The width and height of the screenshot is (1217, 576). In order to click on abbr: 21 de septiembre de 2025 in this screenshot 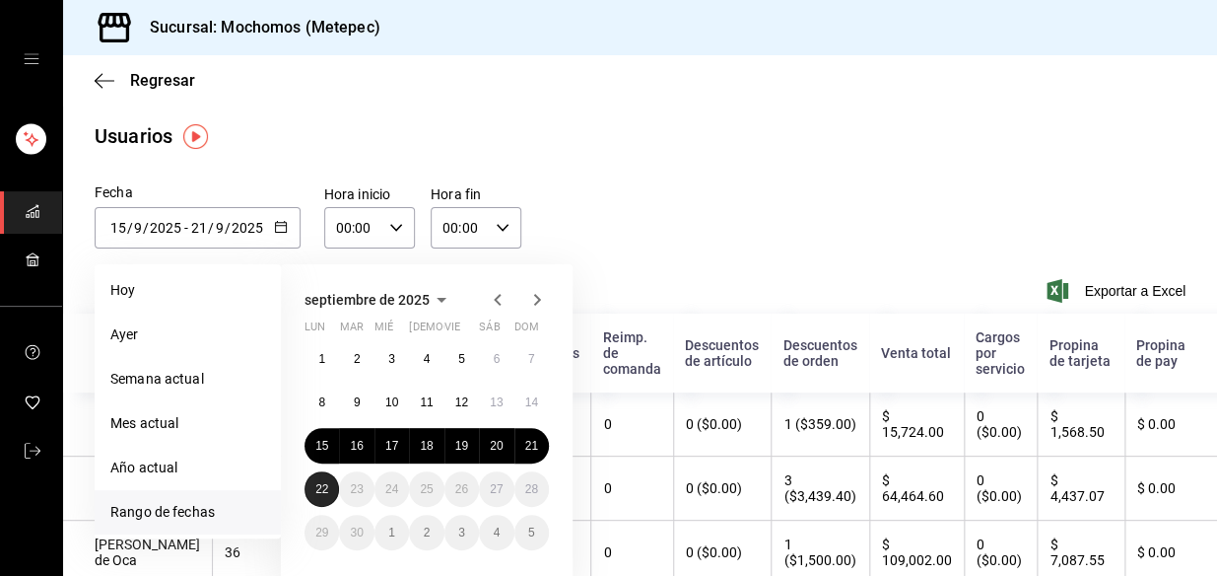, I will do `click(531, 445)`.